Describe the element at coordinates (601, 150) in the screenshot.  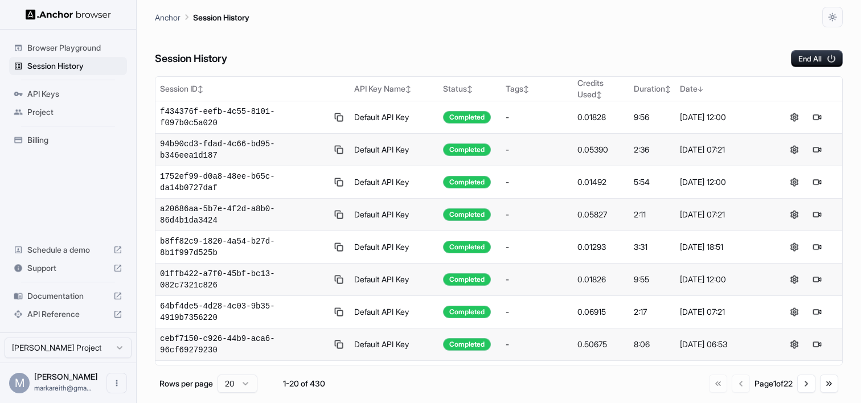
I see `div: 0.05390` at that location.